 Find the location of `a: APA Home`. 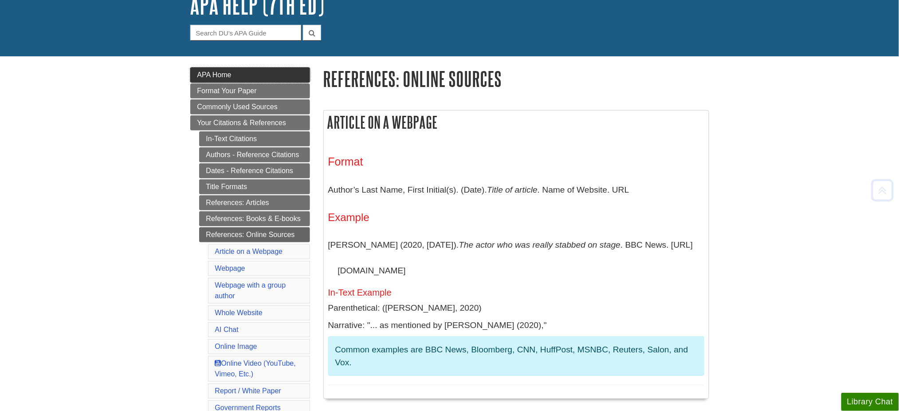

a: APA Home is located at coordinates (250, 75).